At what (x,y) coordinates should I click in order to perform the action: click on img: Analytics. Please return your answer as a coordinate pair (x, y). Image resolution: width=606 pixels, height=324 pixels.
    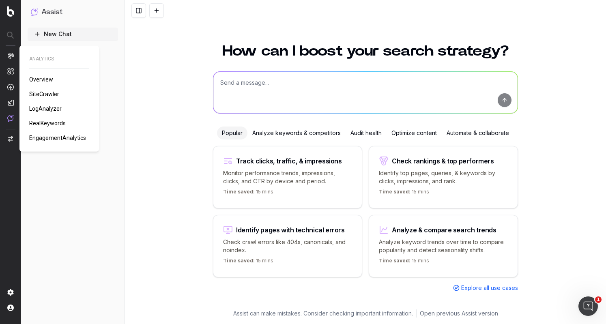
    Looking at the image, I should click on (11, 56).